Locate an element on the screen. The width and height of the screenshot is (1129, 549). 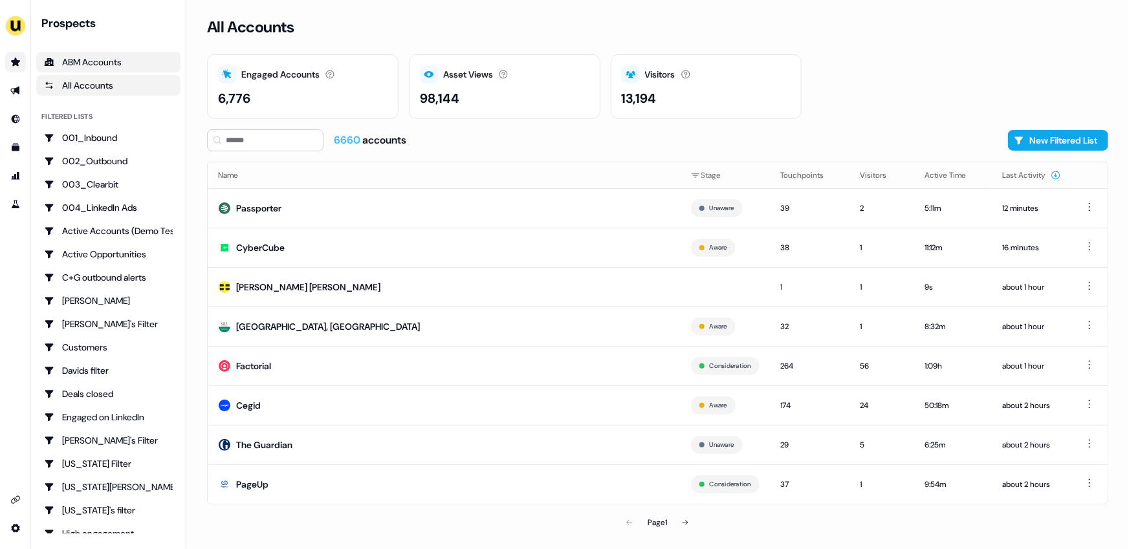
div: 174 is located at coordinates (809, 406).